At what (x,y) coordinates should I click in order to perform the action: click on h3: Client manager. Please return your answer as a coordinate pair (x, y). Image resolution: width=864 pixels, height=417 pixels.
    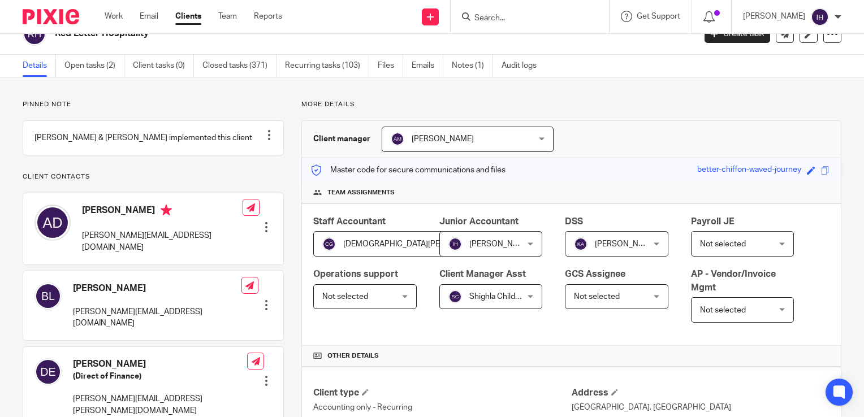
    Looking at the image, I should click on (342, 139).